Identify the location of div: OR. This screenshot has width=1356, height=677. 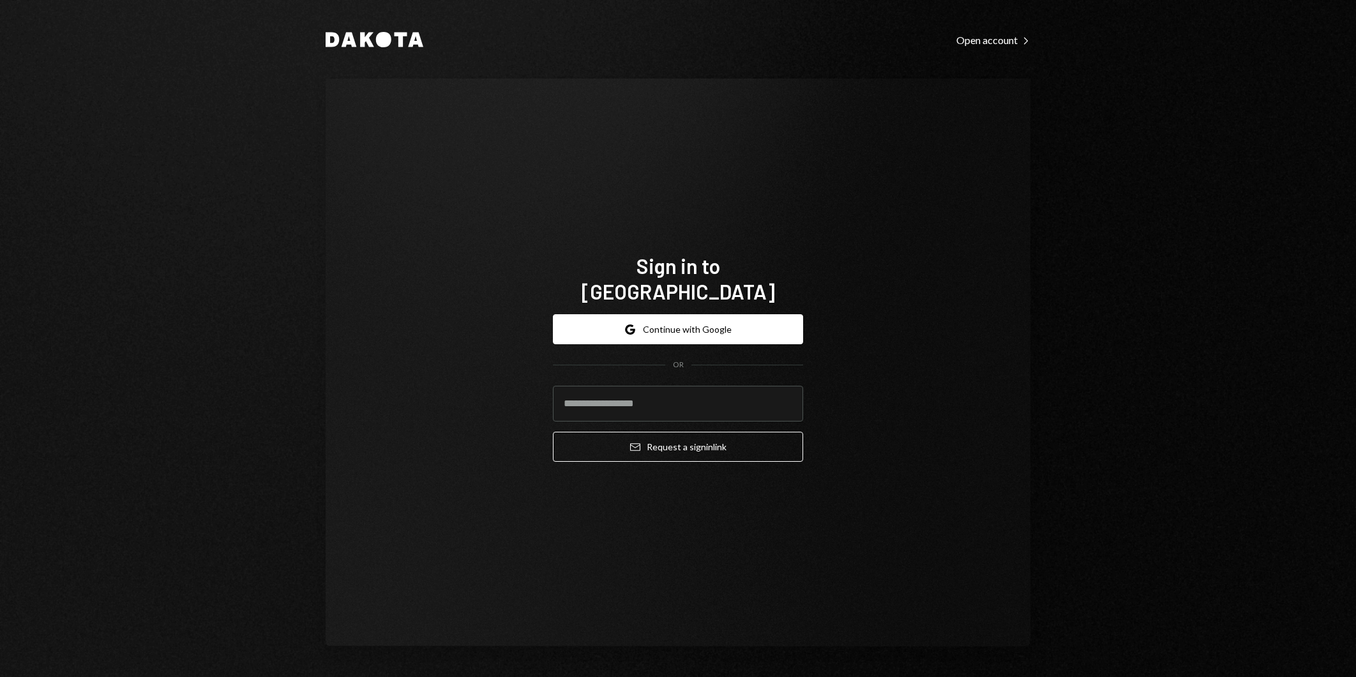
(678, 365).